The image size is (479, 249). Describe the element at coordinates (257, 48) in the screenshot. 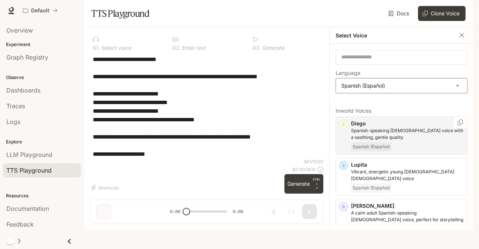

I see `p: 0 3 .` at that location.